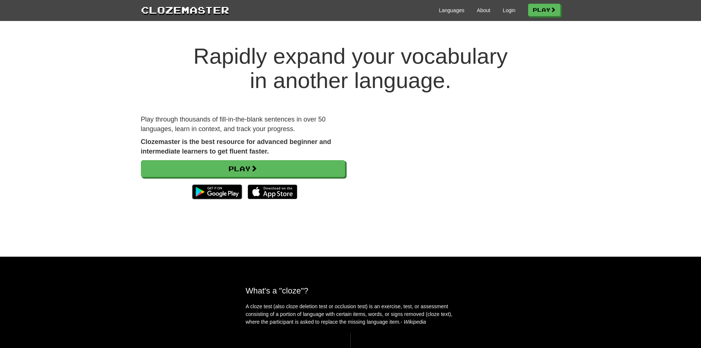 The height and width of the screenshot is (348, 701). I want to click on p: Play through thousands of fill-in-the-blank sentences in over 50 languages, learn in context, and..., so click(243, 124).